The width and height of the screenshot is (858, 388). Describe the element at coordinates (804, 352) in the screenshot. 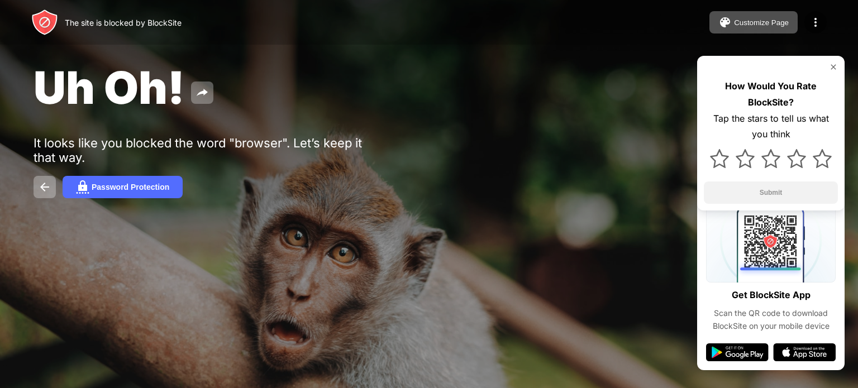

I see `img: app-store.svg` at that location.